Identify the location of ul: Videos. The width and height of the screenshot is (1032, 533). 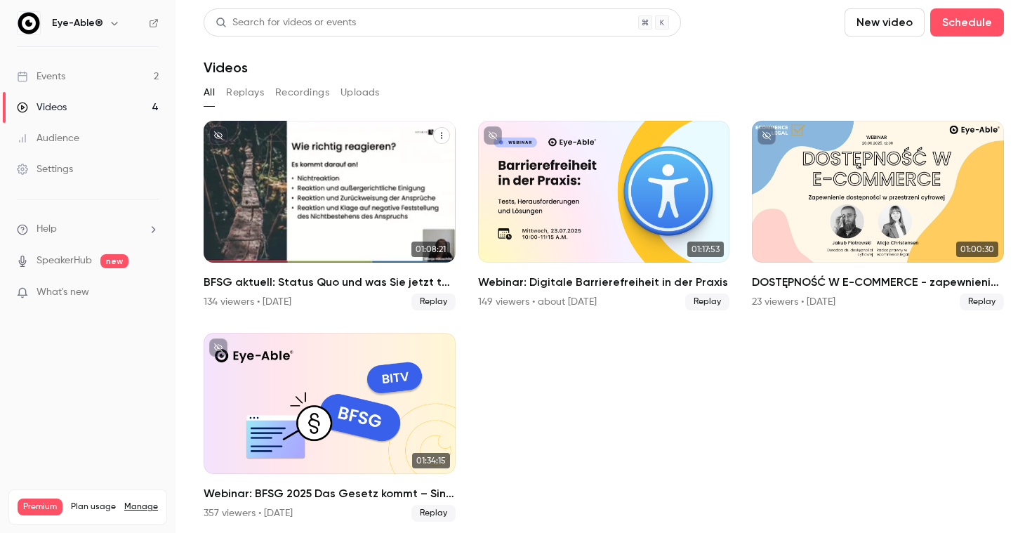
(604, 321).